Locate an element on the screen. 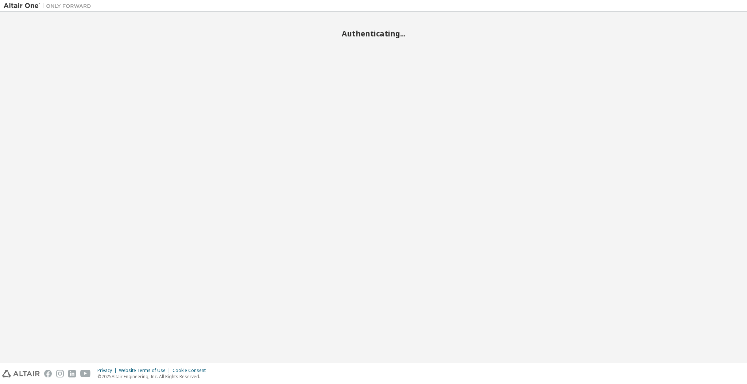 This screenshot has width=747, height=384. p: © 2025 Altair Engineering, Inc. All Rights Reserved. is located at coordinates (154, 377).